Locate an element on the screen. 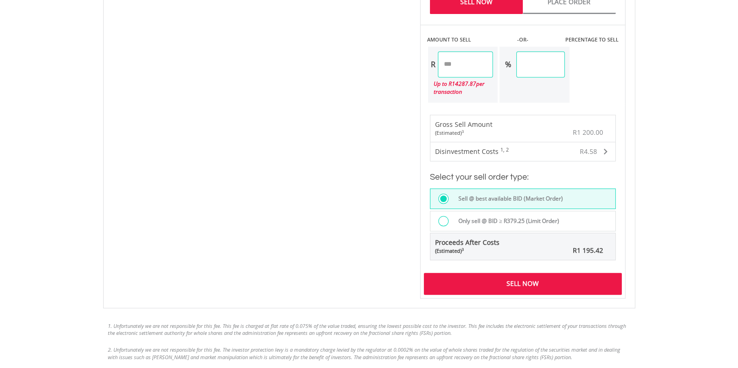 This screenshot has width=738, height=368. label: Only sell @ BID ≥ R379.25 (Limit Order) is located at coordinates (506, 221).